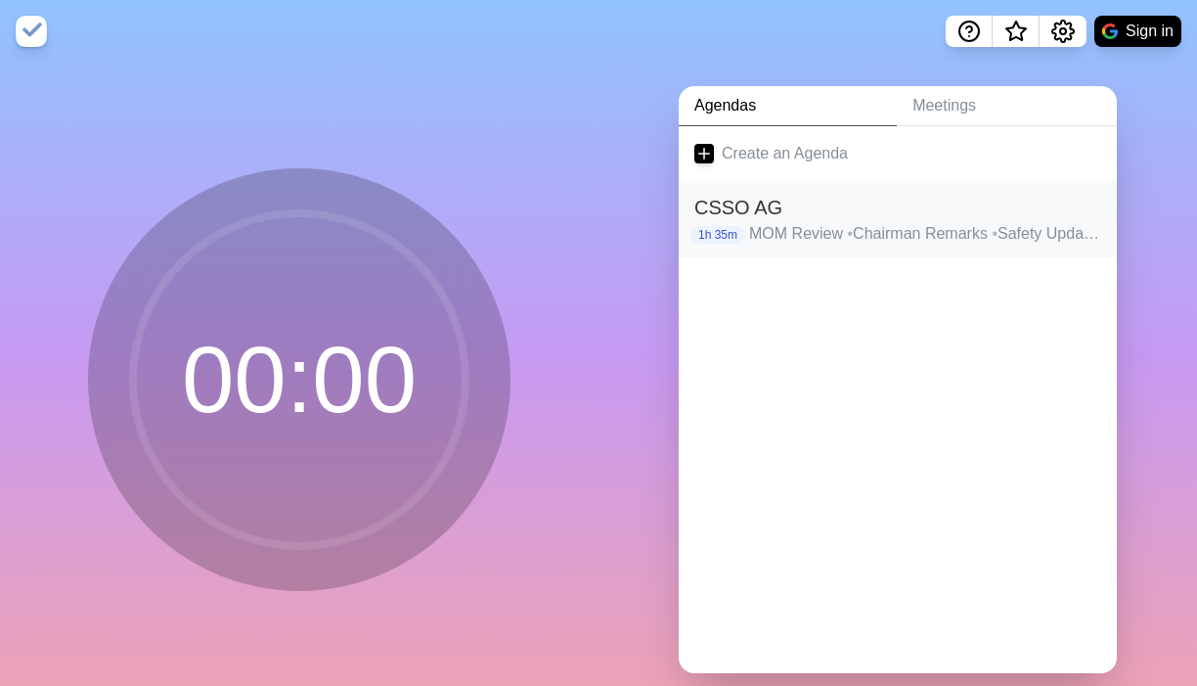  I want to click on img: google logo, so click(1110, 31).